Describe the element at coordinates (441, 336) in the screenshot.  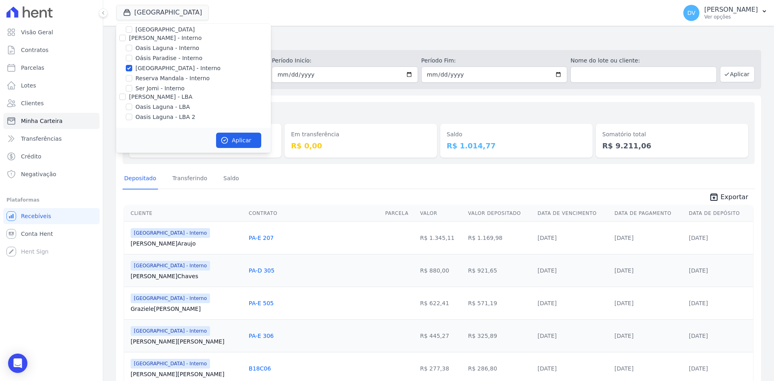
I see `td: R$ 445,27` at that location.